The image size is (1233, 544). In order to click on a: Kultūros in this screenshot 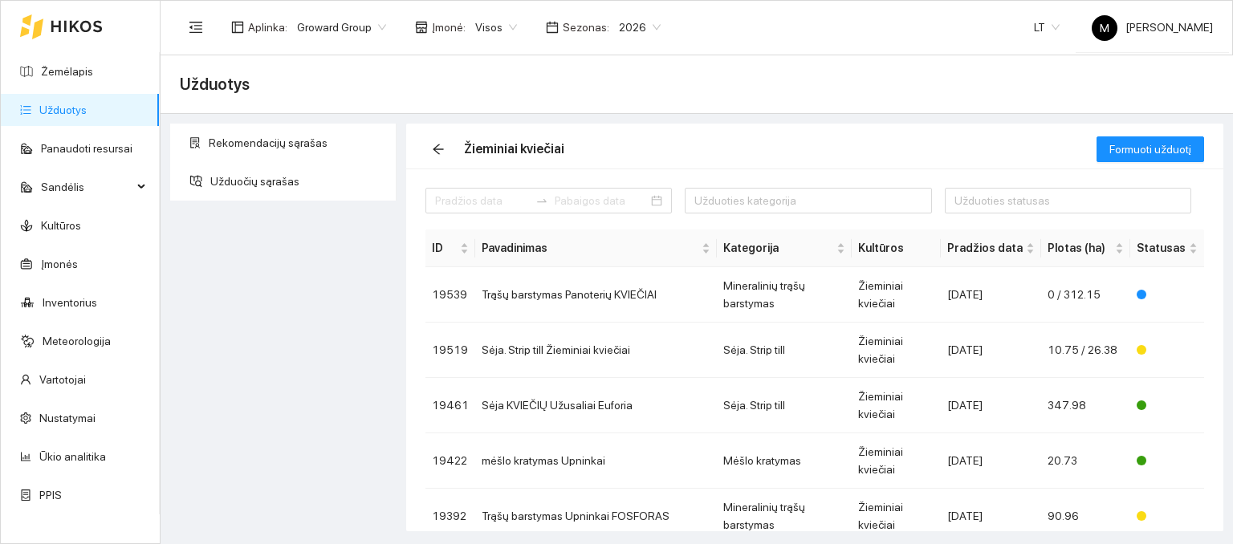, I will do `click(61, 226)`.